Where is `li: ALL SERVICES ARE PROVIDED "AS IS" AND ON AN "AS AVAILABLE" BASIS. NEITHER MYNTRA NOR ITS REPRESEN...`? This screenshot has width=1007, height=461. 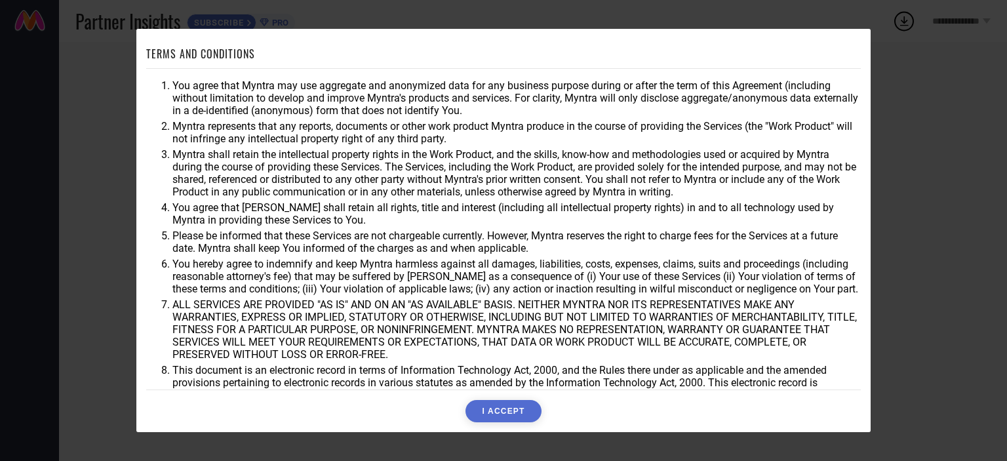 li: ALL SERVICES ARE PROVIDED "AS IS" AND ON AN "AS AVAILABLE" BASIS. NEITHER MYNTRA NOR ITS REPRESEN... is located at coordinates (517, 329).